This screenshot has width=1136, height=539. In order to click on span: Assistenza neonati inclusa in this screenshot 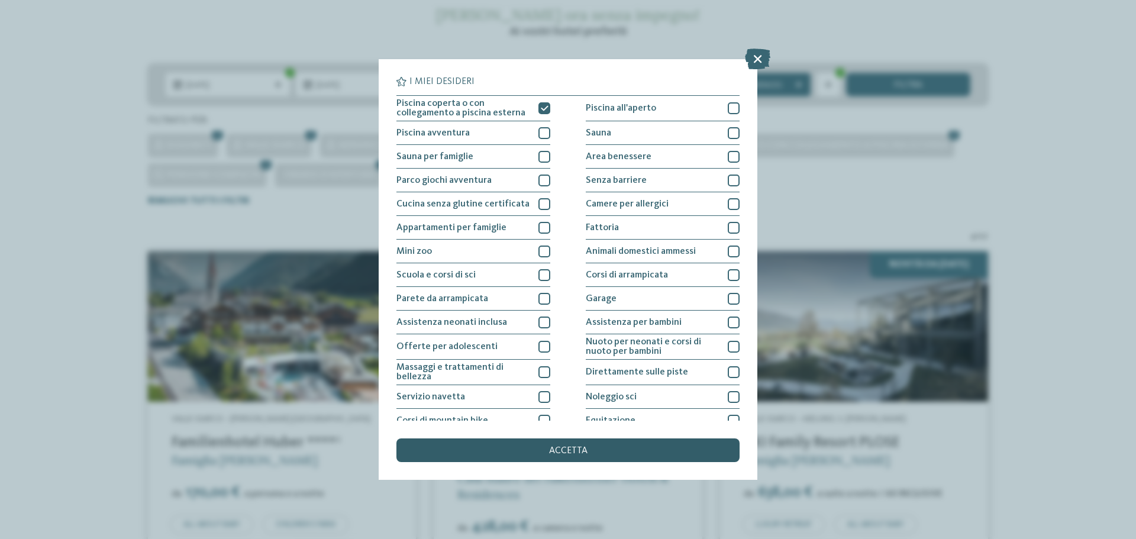, I will do `click(451, 322)`.